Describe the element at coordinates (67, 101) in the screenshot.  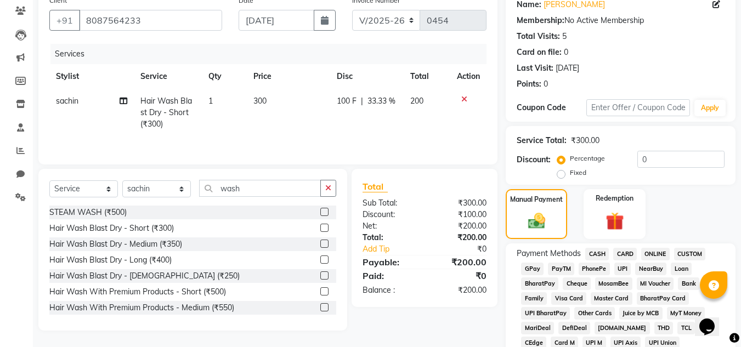
I see `span: sachin` at that location.